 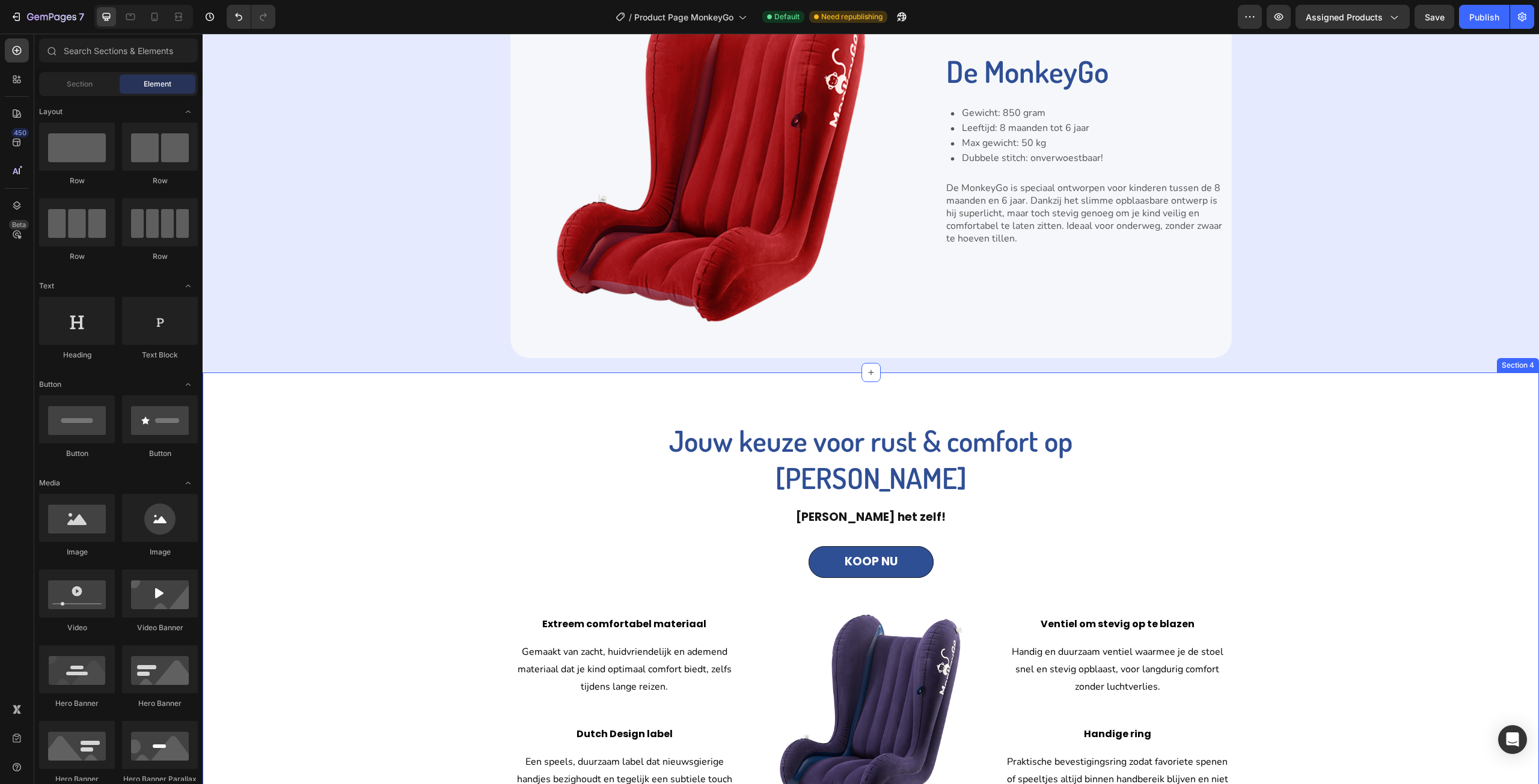 I want to click on div: Publish, so click(x=1484, y=17).